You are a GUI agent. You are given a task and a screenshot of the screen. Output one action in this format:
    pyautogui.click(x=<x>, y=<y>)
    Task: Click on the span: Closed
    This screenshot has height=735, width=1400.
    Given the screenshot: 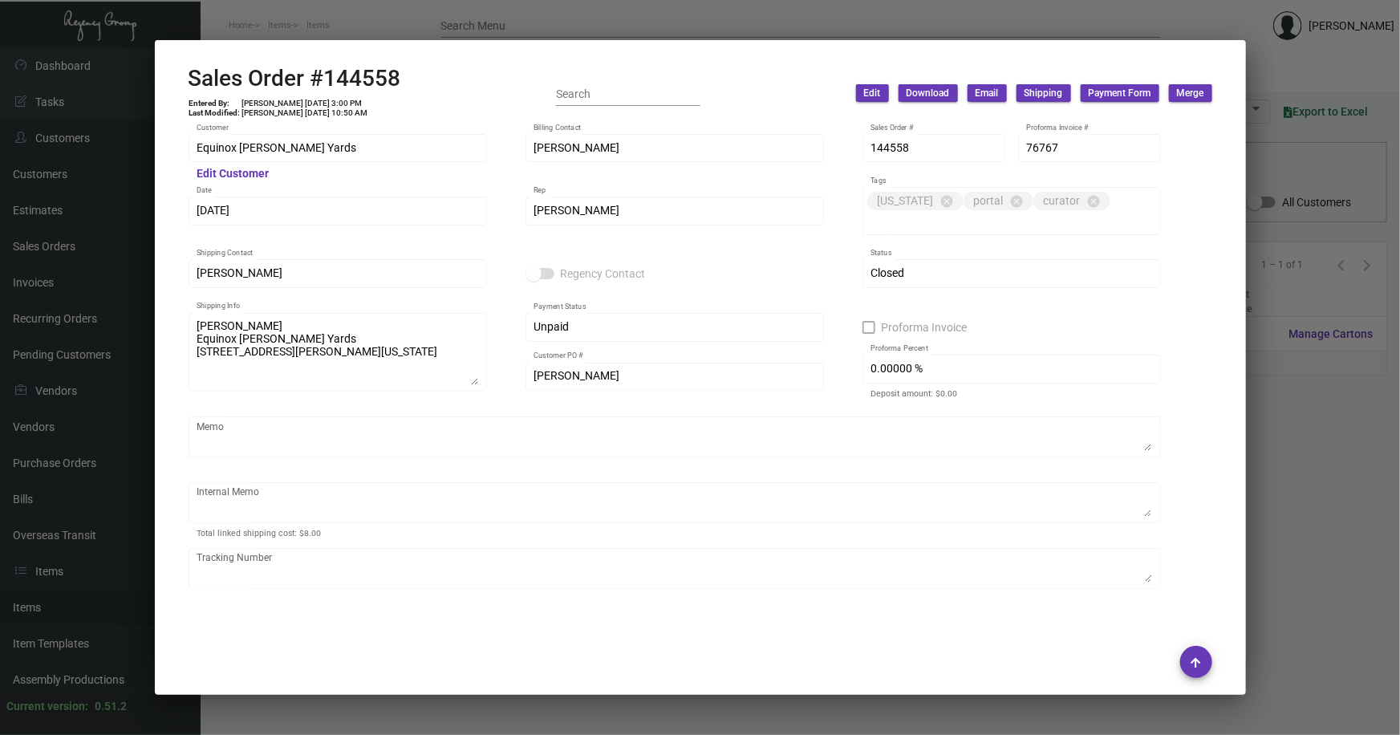 What is the action you would take?
    pyautogui.click(x=888, y=273)
    